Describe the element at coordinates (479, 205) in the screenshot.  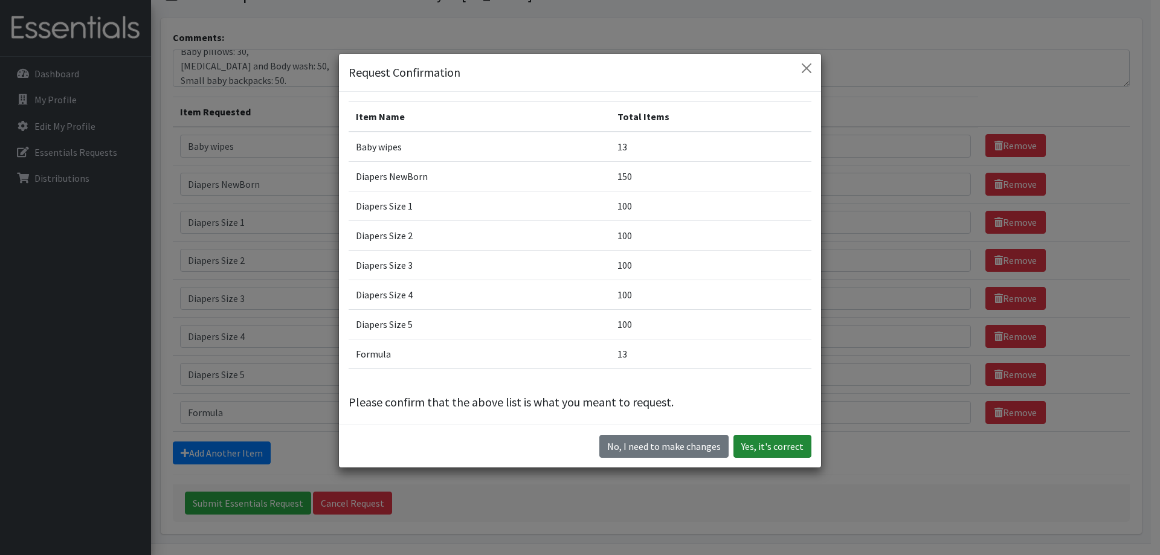
I see `td: Diapers Size 1` at that location.